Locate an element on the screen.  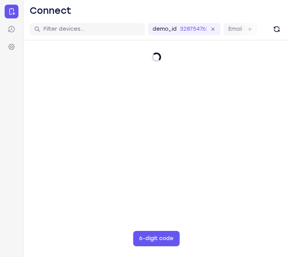
input: Filter devices... is located at coordinates (92, 29).